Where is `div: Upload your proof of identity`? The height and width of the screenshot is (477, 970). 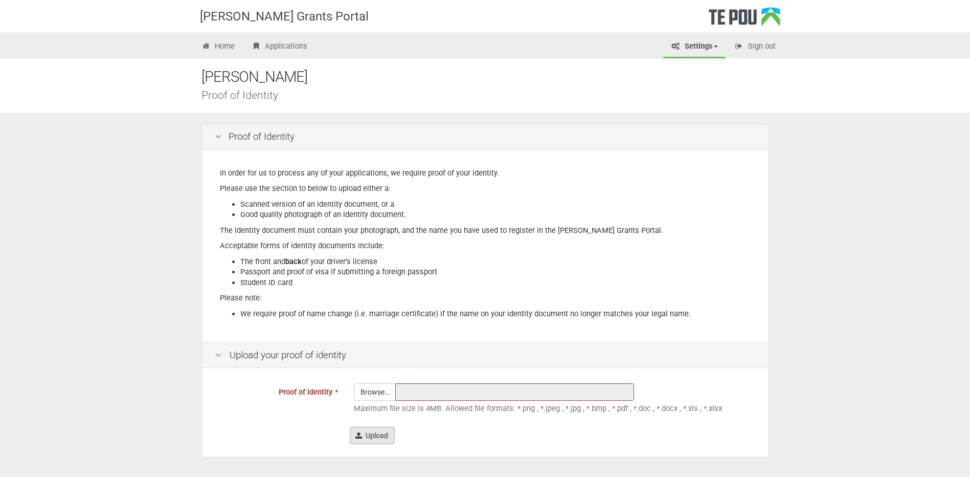
div: Upload your proof of identity is located at coordinates (485, 355).